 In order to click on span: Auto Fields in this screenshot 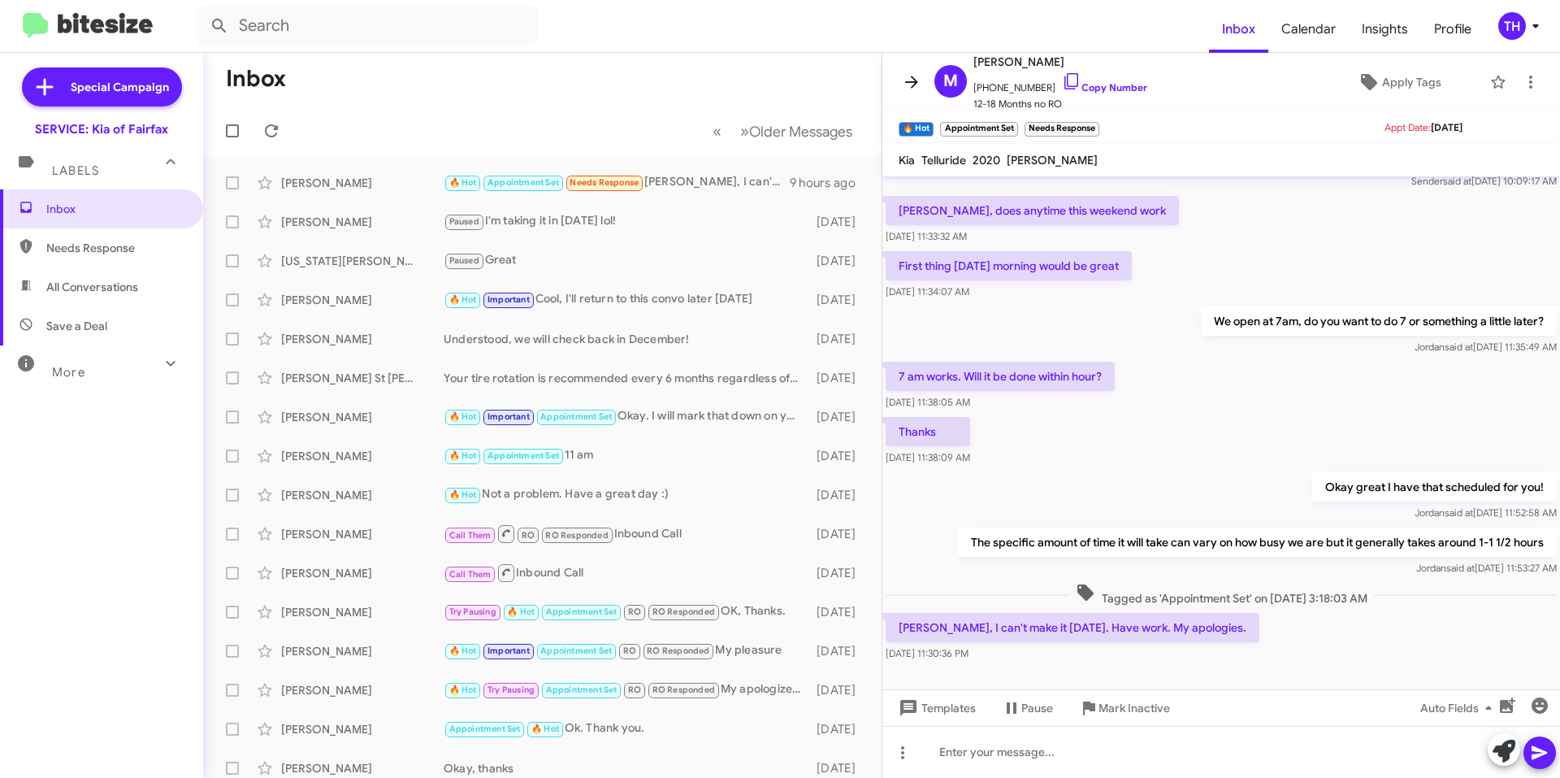, I will do `click(1460, 708)`.